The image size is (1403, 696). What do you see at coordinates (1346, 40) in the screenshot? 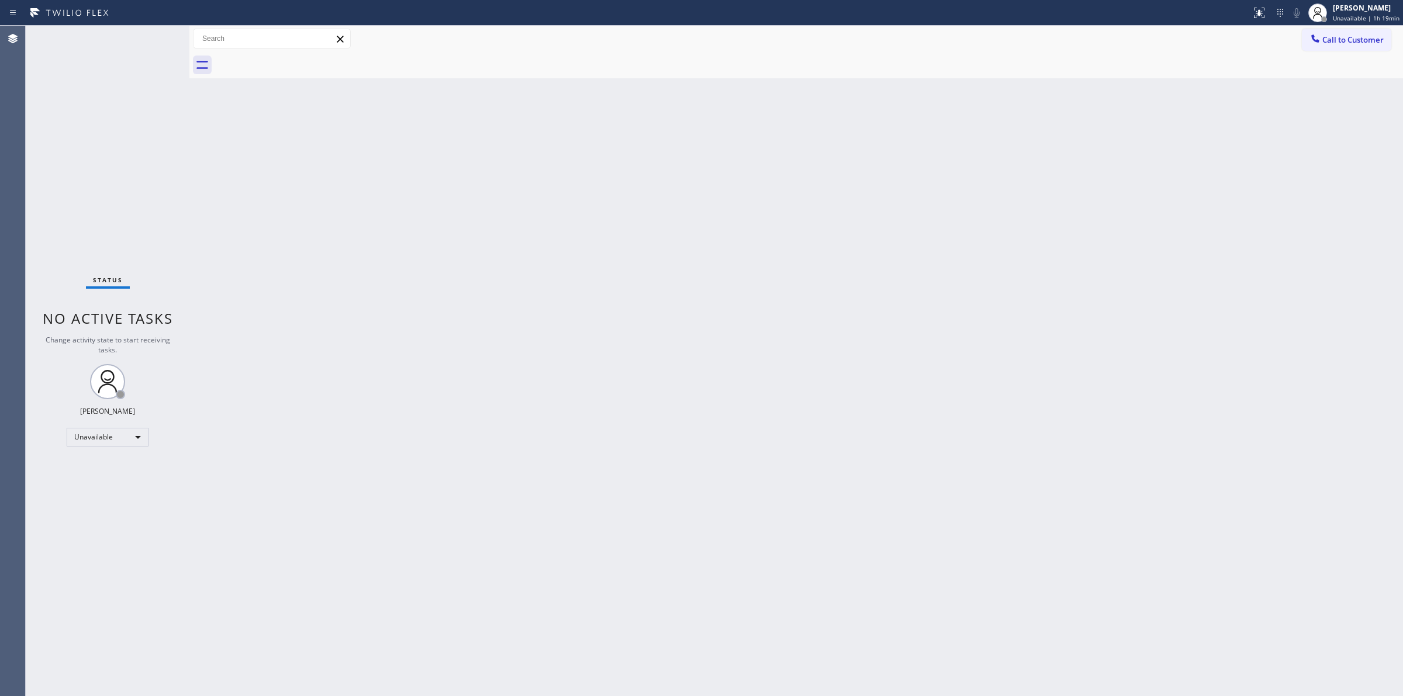
I see `button: Call to Customer` at bounding box center [1346, 40].